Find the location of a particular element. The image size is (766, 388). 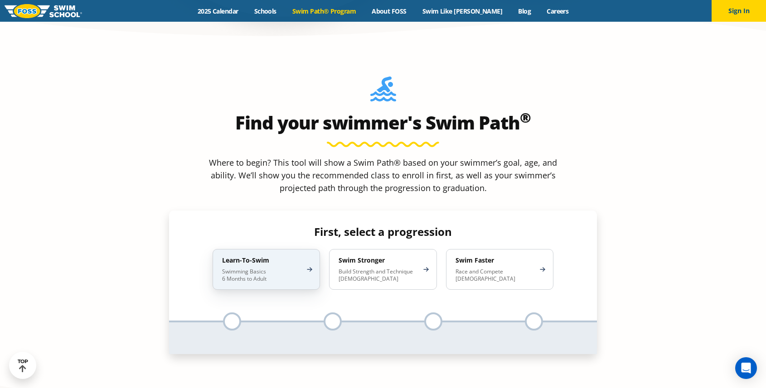

a: Blog is located at coordinates (524, 11).